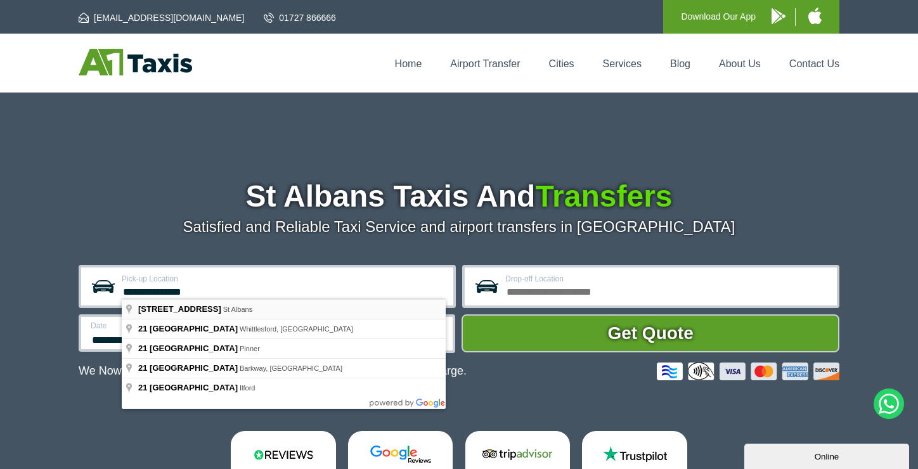  What do you see at coordinates (680, 63) in the screenshot?
I see `a: Blog` at bounding box center [680, 63].